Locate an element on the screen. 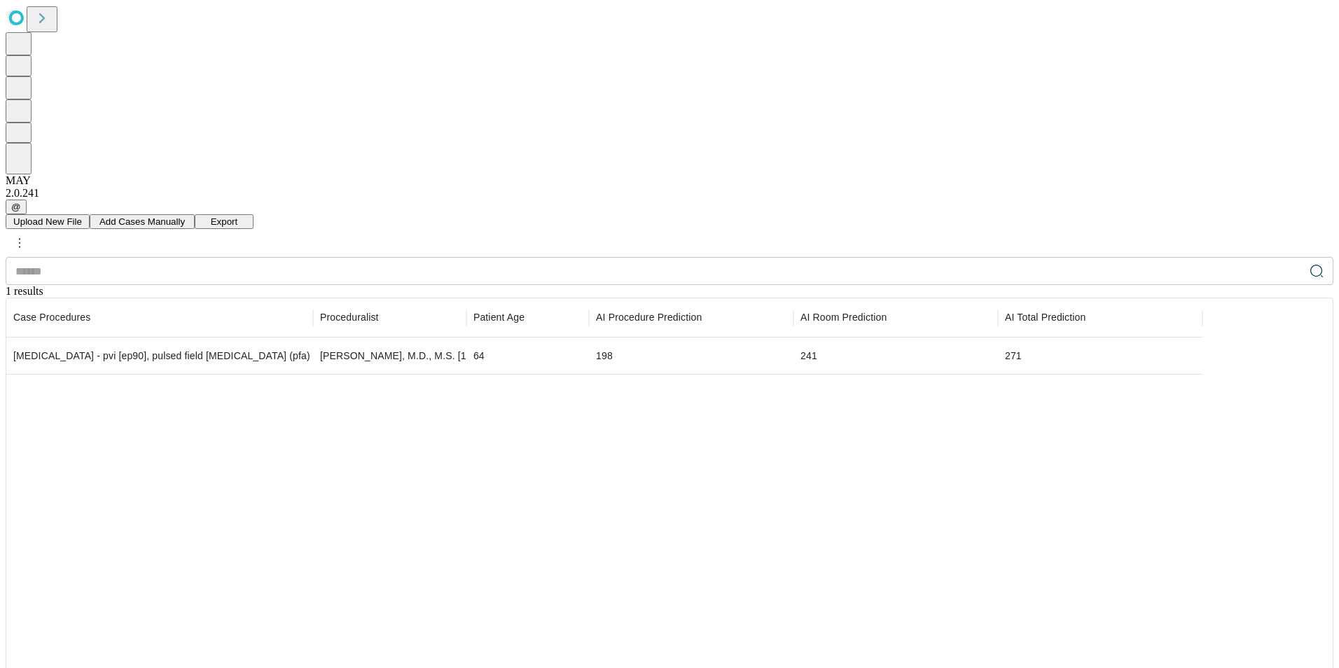 The height and width of the screenshot is (668, 1339). span: Add Cases Manually is located at coordinates (142, 221).